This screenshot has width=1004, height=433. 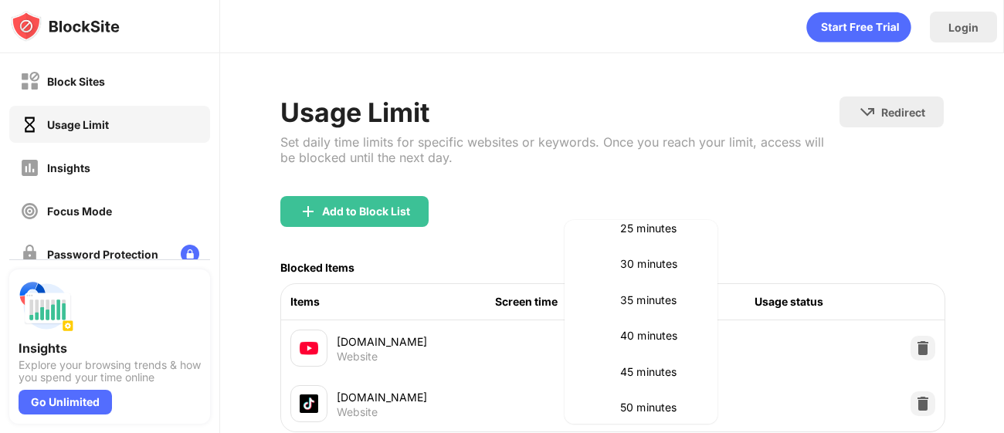 What do you see at coordinates (659, 229) in the screenshot?
I see `p: 25 minutes` at bounding box center [659, 229].